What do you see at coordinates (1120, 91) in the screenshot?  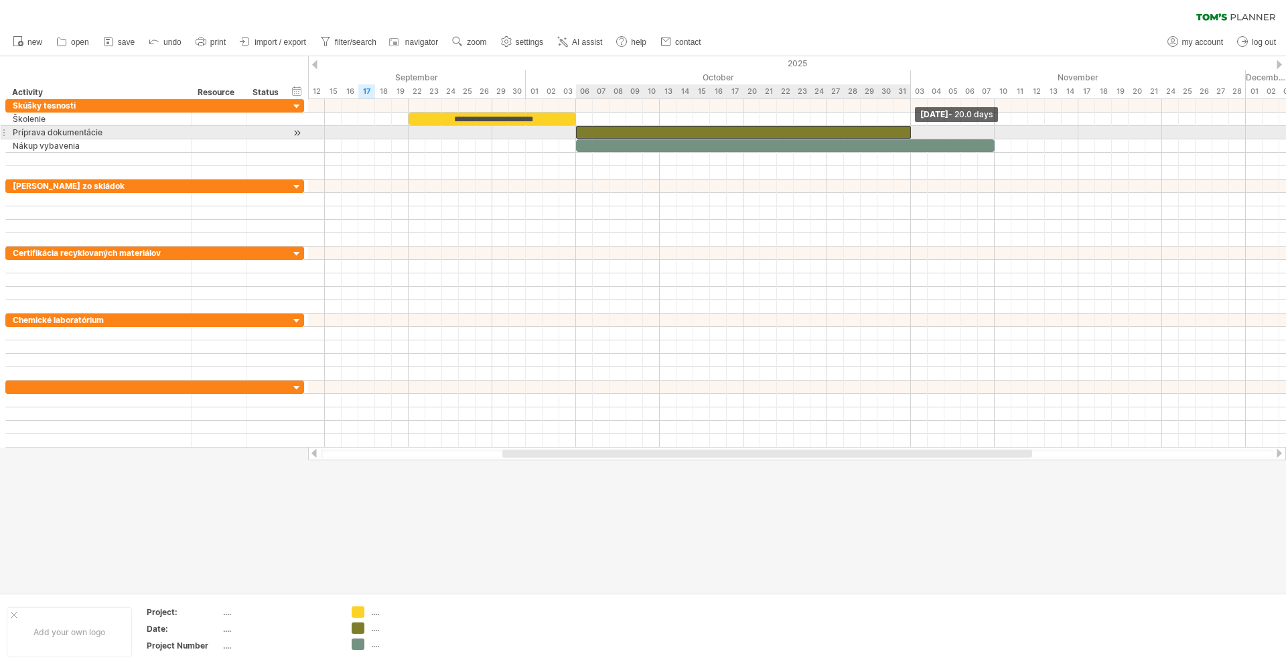 I see `div: Wednesday, 19 November 2025` at bounding box center [1120, 91].